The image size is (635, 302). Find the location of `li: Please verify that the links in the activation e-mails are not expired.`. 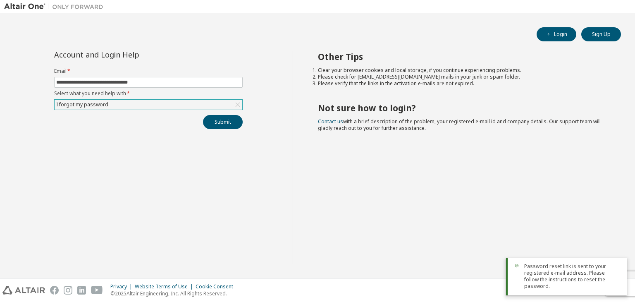

li: Please verify that the links in the activation e-mails are not expired. is located at coordinates (462, 84).